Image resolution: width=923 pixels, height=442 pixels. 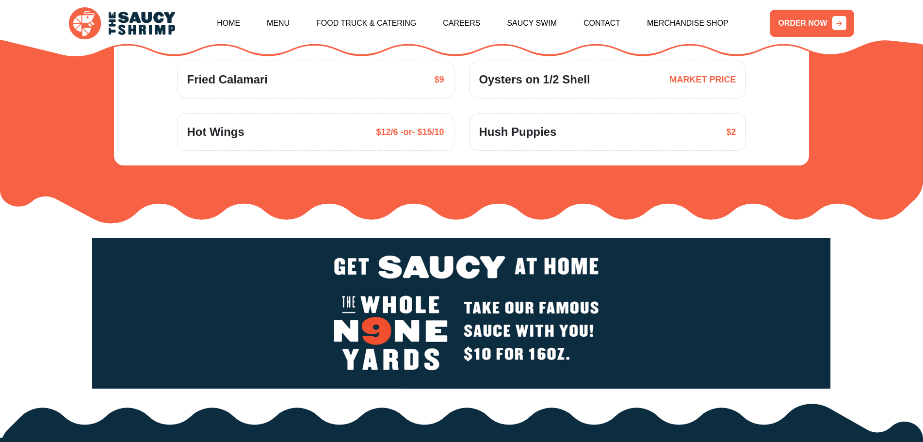 I want to click on a: Contact, so click(x=602, y=23).